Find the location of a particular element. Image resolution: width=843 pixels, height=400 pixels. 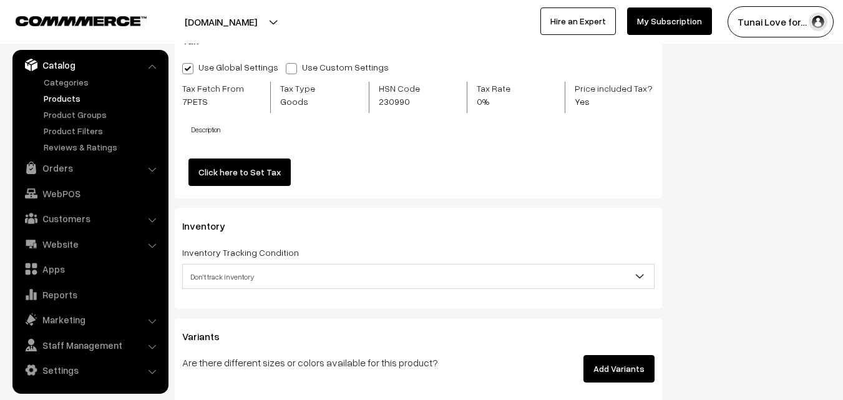

a: Apps is located at coordinates (90, 269).